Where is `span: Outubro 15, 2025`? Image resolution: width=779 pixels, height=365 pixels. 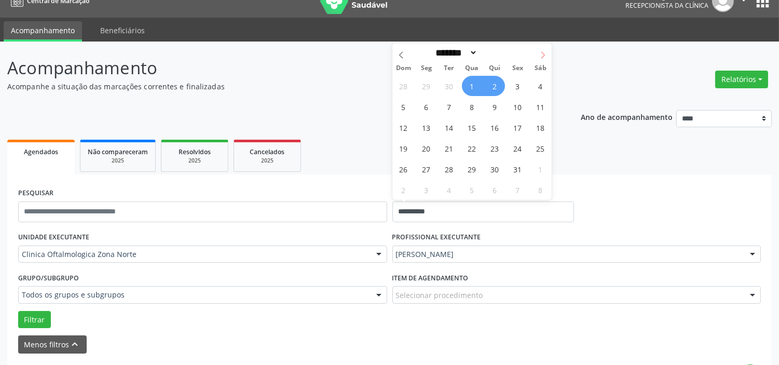 span: Outubro 15, 2025 is located at coordinates (472, 127).